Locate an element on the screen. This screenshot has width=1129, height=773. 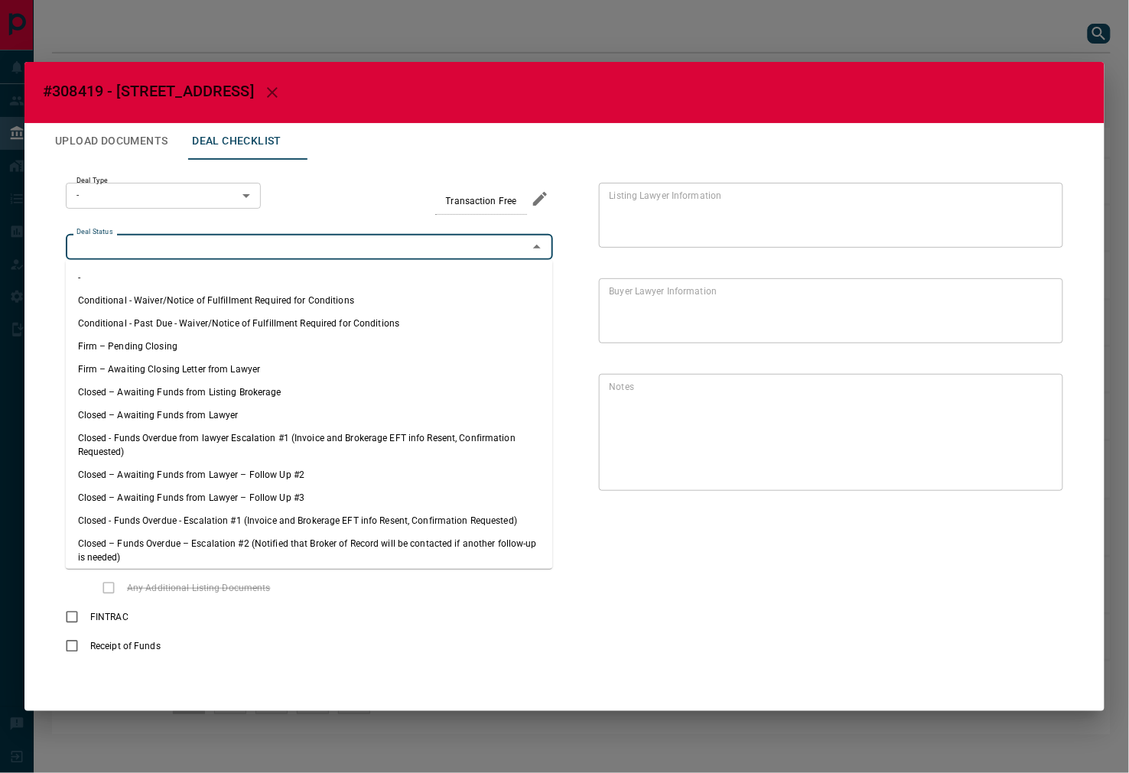
span: Any Additional Listing Documents is located at coordinates (199, 588).